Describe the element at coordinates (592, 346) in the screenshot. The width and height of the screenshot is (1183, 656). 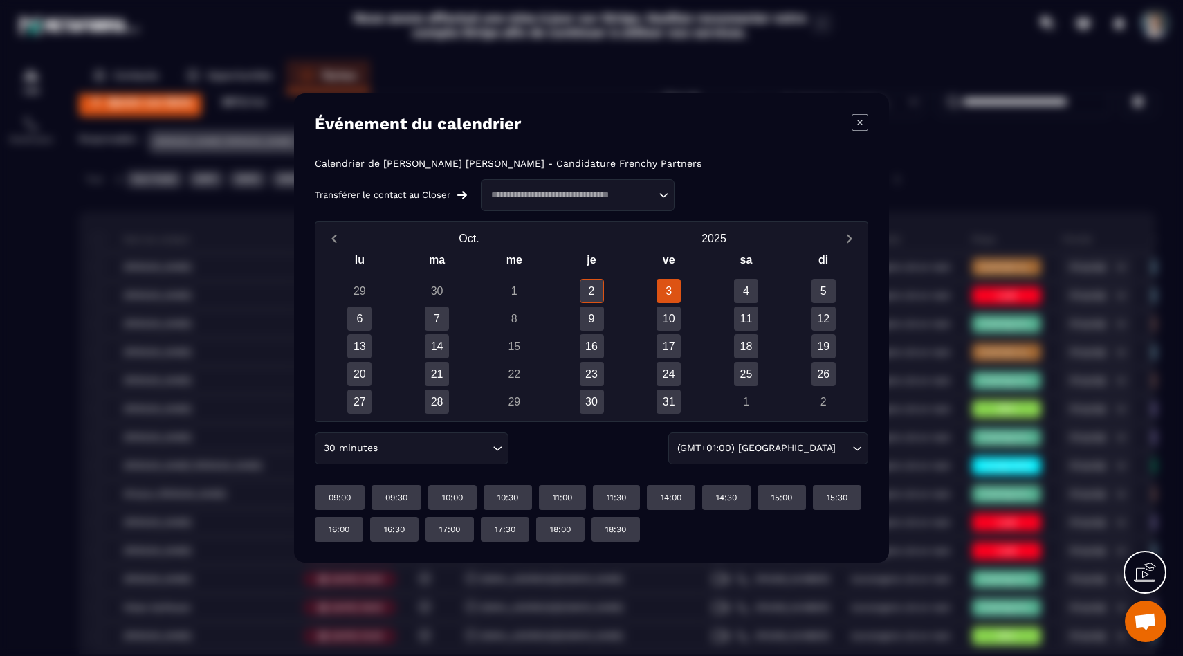
I see `div: 16` at that location.